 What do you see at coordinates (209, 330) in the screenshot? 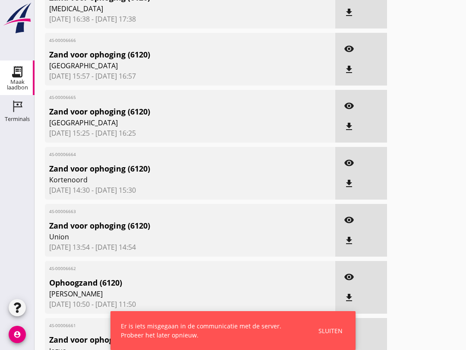
I see `div: Er is iets misgegaan in de communicatie met de server. Probeer het later opnieuw.` at bounding box center [209, 330].